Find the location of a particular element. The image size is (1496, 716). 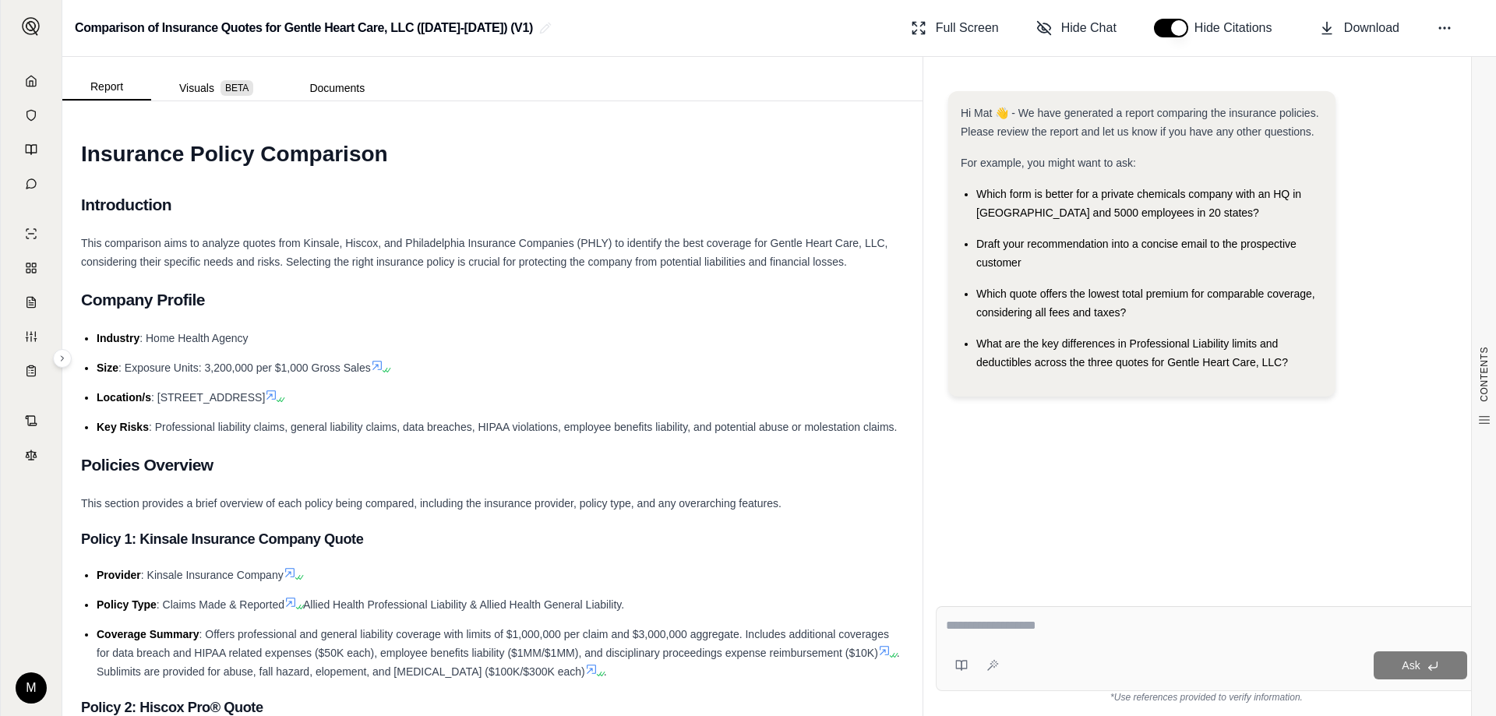

span: This comparison aims to analyze quotes from Kinsale, Hiscox, and Philadelphia Insurance Companies... is located at coordinates (484, 252).